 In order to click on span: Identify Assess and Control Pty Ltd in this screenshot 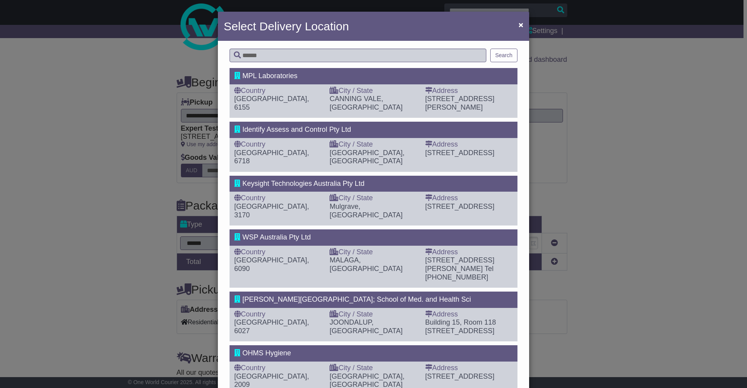, I will do `click(296, 130)`.